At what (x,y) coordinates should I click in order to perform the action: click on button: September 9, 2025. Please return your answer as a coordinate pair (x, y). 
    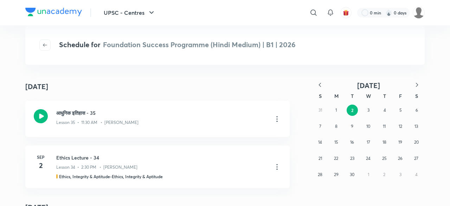
    Looking at the image, I should click on (352, 126).